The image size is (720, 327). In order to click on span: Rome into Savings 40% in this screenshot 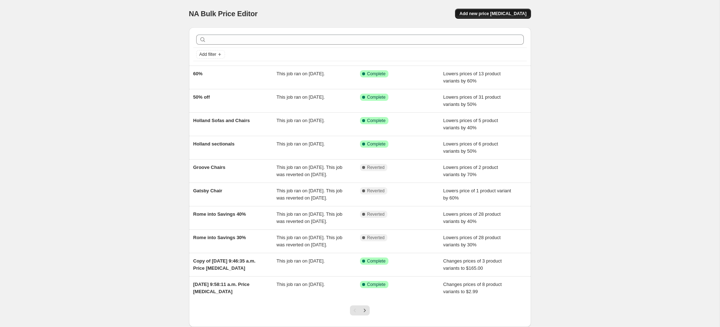, I will do `click(220, 214)`.